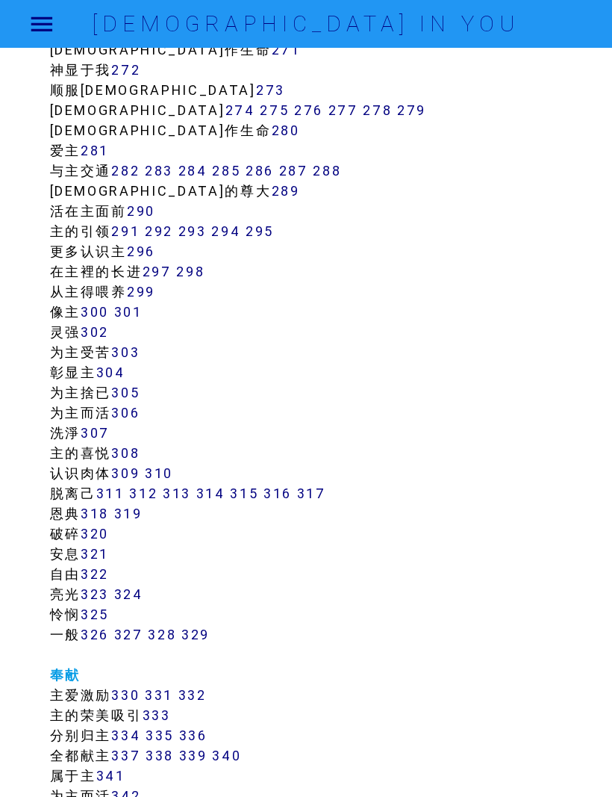 Image resolution: width=612 pixels, height=797 pixels. Describe the element at coordinates (159, 170) in the screenshot. I see `a: 283` at that location.